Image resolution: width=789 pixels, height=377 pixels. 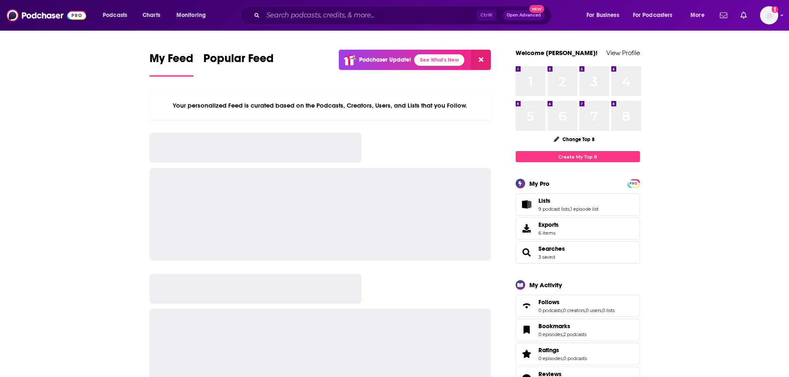 What do you see at coordinates (539, 183) in the screenshot?
I see `div: My Pro` at bounding box center [539, 183].